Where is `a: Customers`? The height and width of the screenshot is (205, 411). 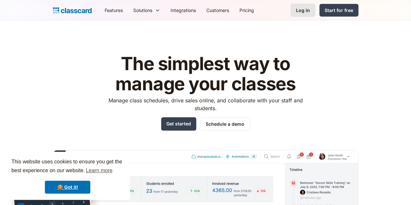
a: Customers is located at coordinates (218, 10).